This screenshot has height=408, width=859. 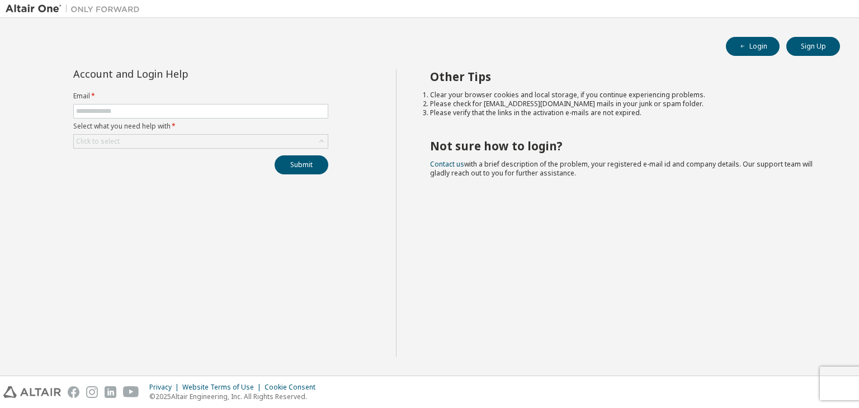 I want to click on h2: Other Tips, so click(x=626, y=77).